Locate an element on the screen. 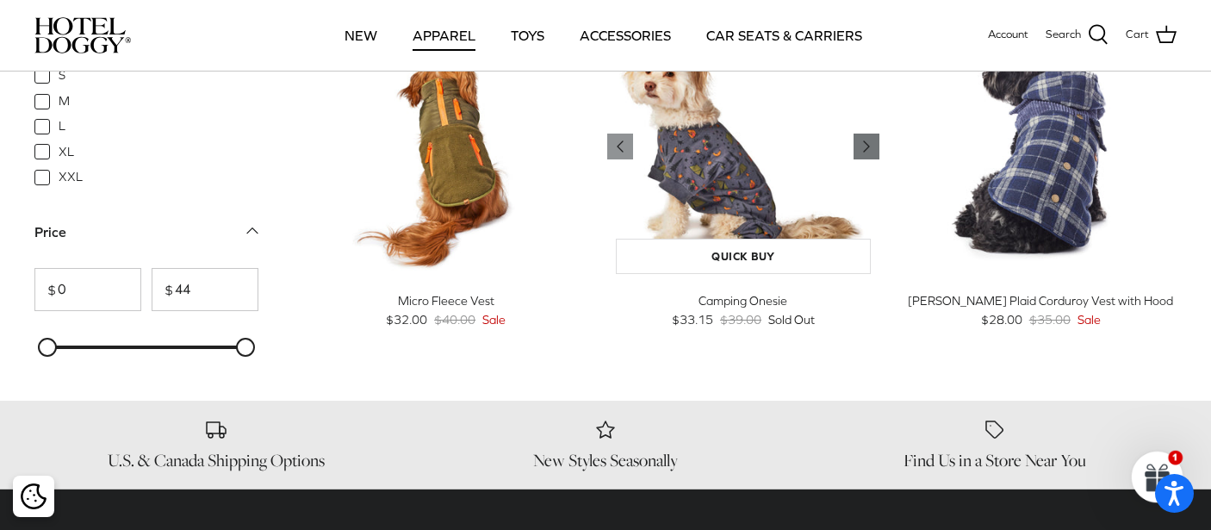  a: hoteldoggycom is located at coordinates (83, 35).